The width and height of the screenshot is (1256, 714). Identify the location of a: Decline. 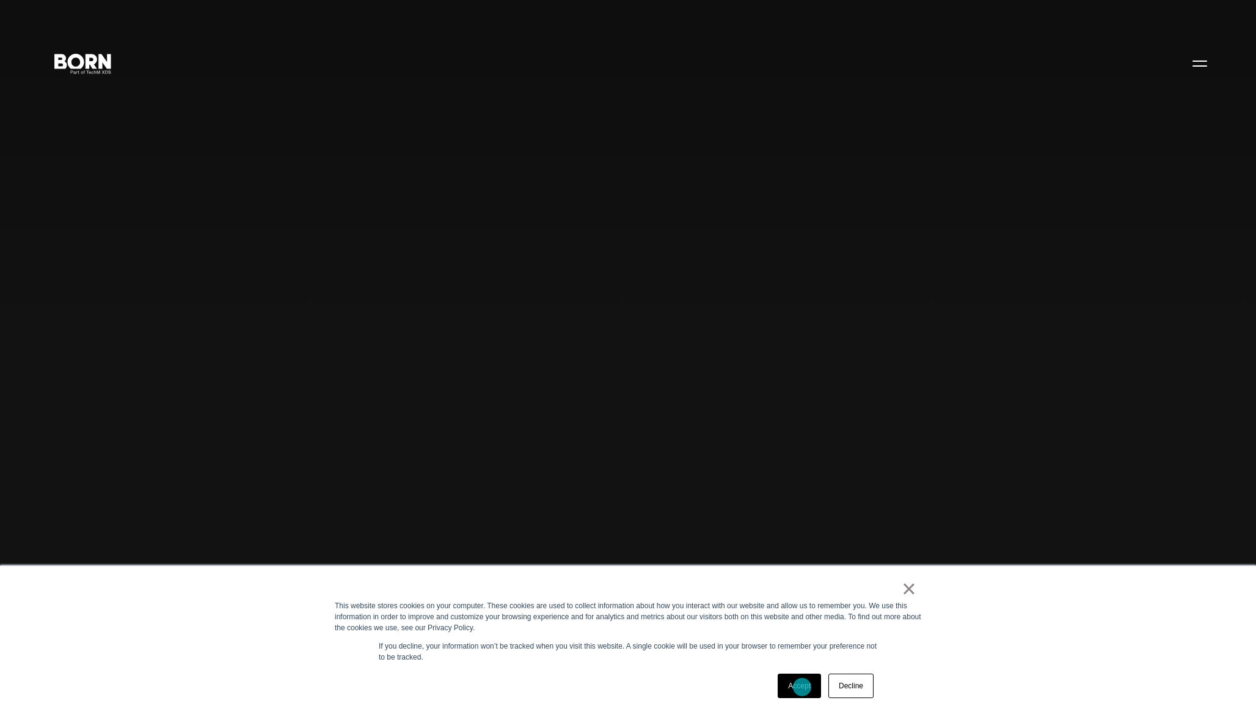
(851, 686).